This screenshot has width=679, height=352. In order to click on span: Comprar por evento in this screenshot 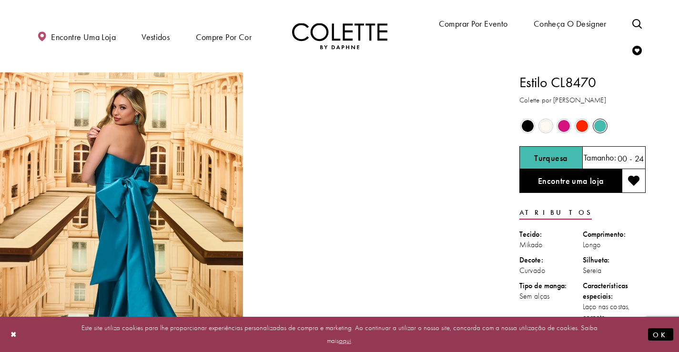, I will do `click(474, 23)`.